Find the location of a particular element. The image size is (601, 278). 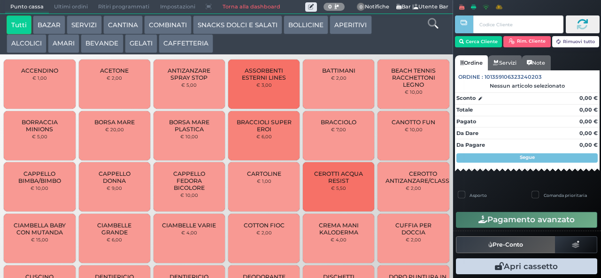

button: Tutti is located at coordinates (19, 25).